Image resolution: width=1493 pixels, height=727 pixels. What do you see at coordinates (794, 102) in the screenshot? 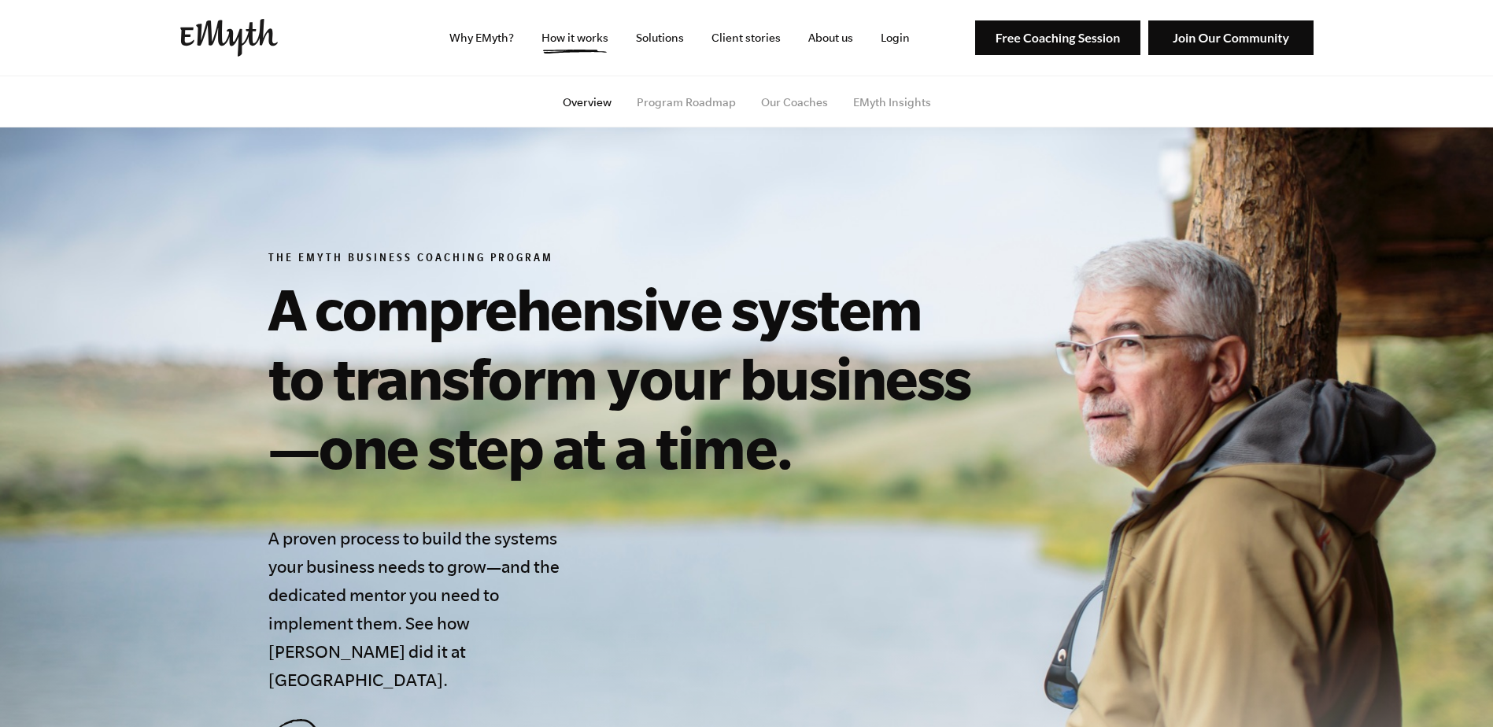
I see `a: Our Coaches` at bounding box center [794, 102].